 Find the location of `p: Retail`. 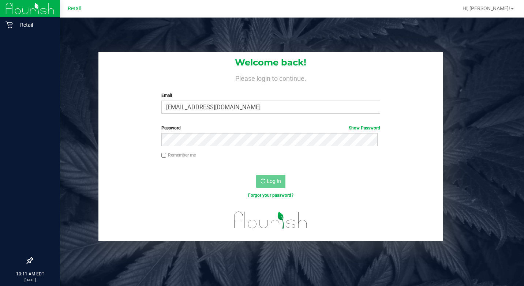

p: Retail is located at coordinates (35, 25).